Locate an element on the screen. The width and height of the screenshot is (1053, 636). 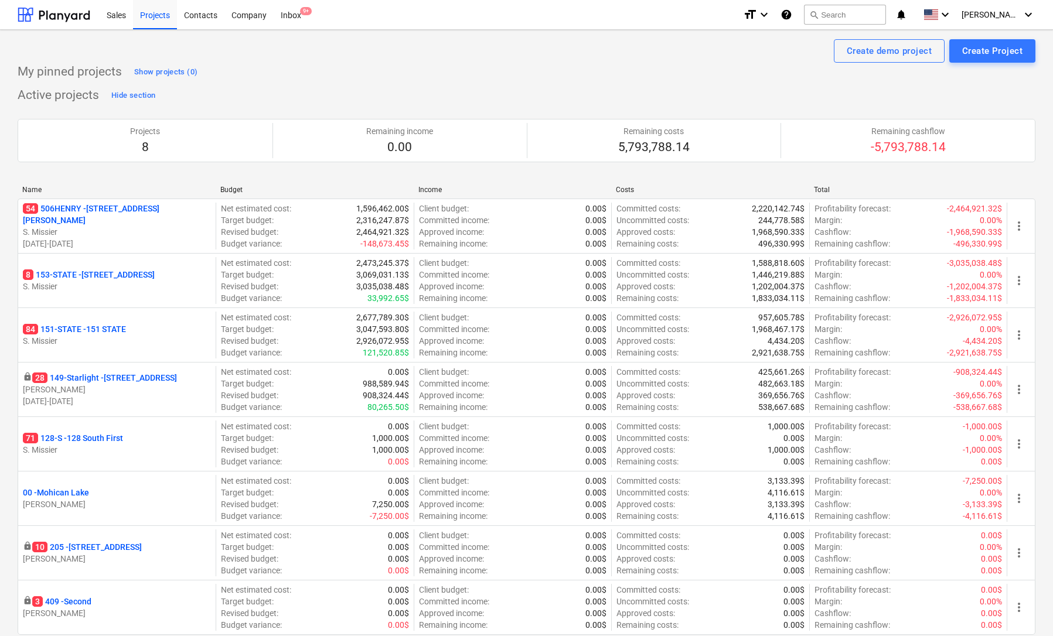
p: 4,434.20$ is located at coordinates (786, 341).